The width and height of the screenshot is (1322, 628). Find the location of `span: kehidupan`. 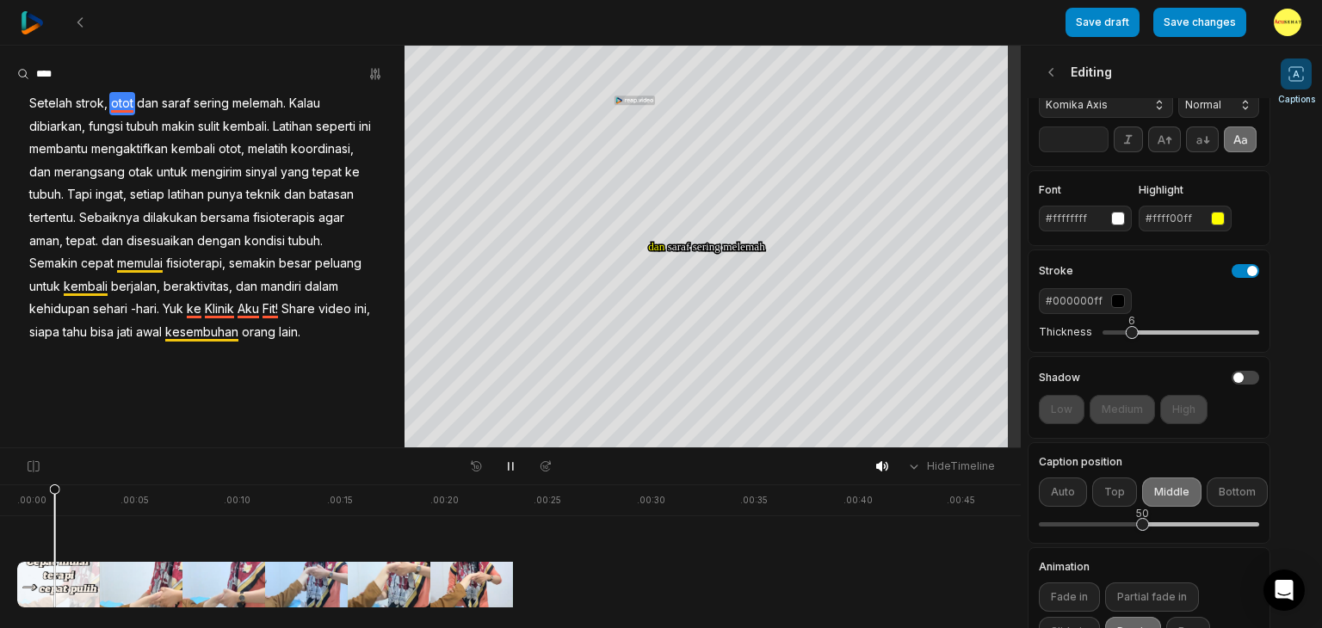

span: kehidupan is located at coordinates (59, 309).